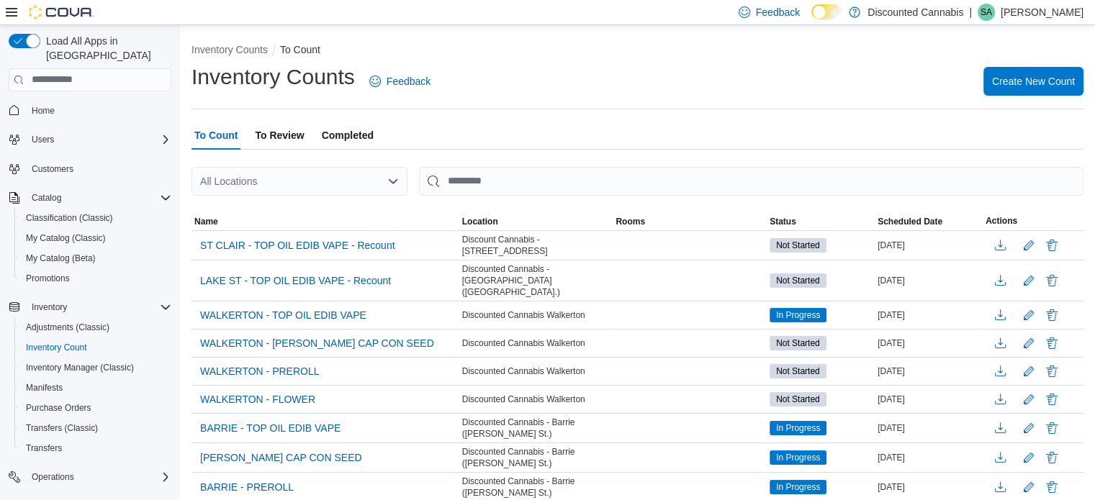  What do you see at coordinates (53, 169) in the screenshot?
I see `span: Customers` at bounding box center [53, 169].